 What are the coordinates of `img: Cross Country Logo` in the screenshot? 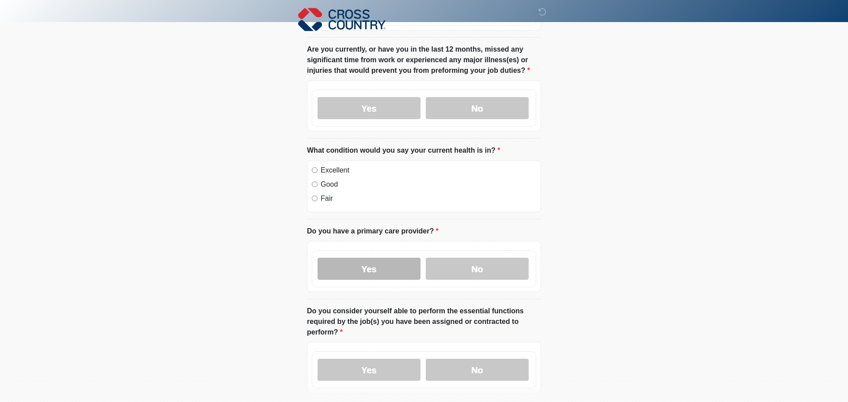 It's located at (342, 19).